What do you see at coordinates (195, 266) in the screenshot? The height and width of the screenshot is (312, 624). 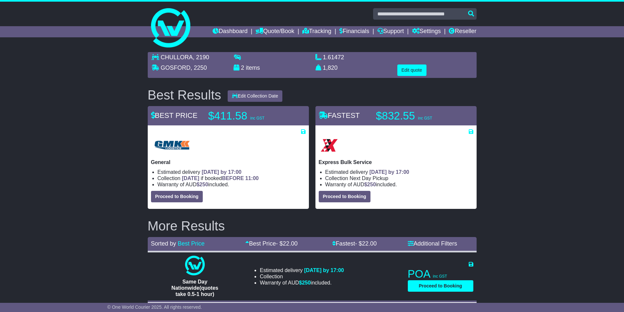 I see `img: One World Courier: Same Day Nationwide(quotes take 0.5-1 hour)` at bounding box center [195, 266].